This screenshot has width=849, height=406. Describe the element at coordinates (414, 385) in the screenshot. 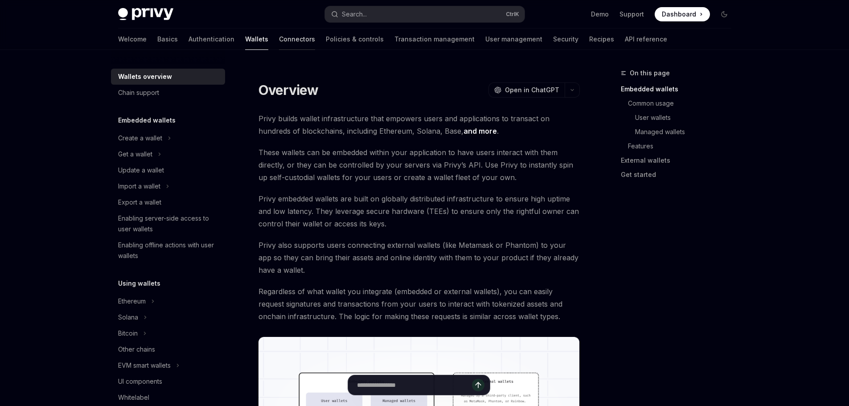

I see `input: Ask a question...` at that location.